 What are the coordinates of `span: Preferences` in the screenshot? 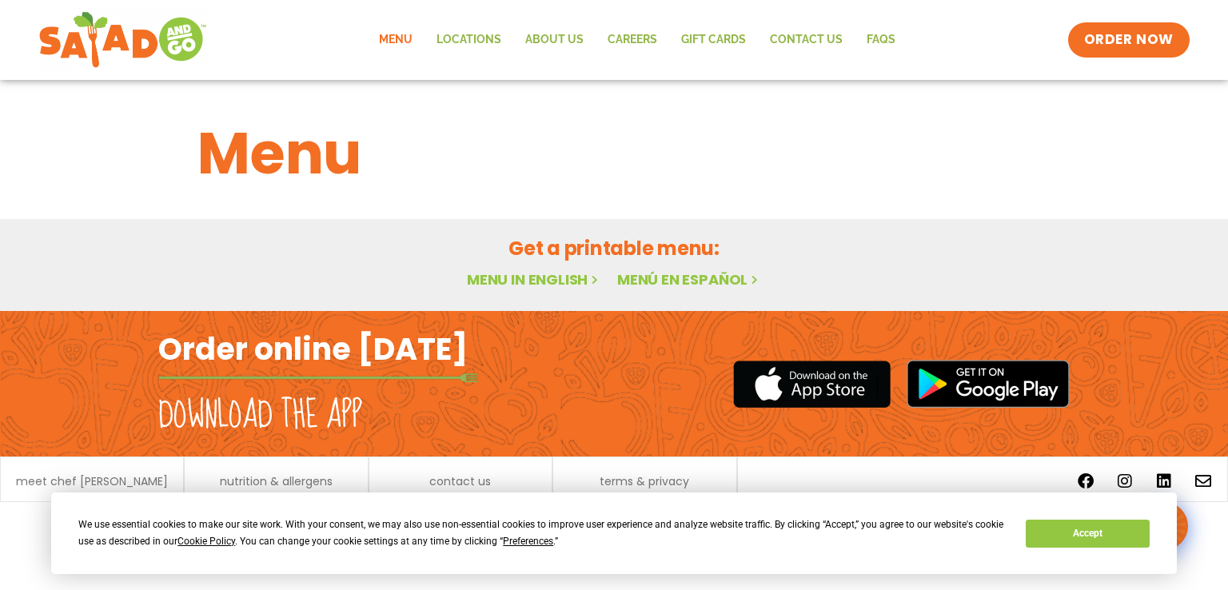 It's located at (528, 541).